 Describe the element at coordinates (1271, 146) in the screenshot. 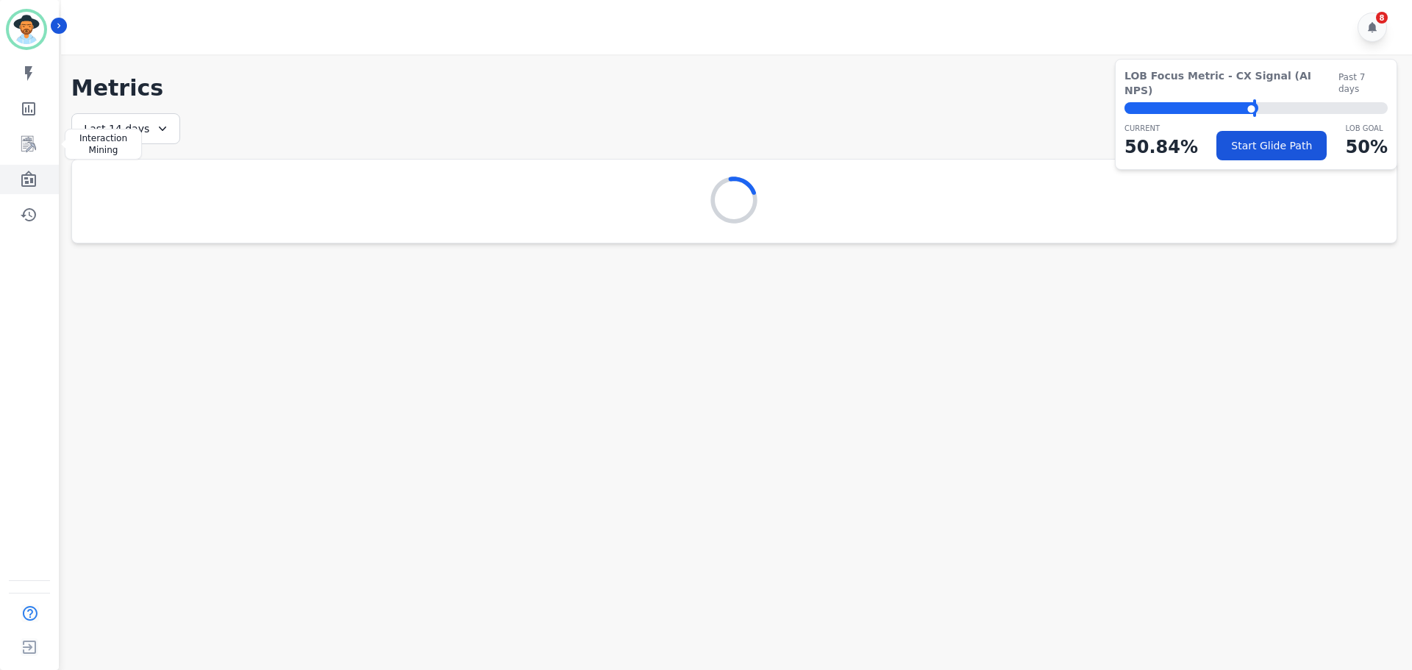

I see `button: Start Glide Path` at that location.